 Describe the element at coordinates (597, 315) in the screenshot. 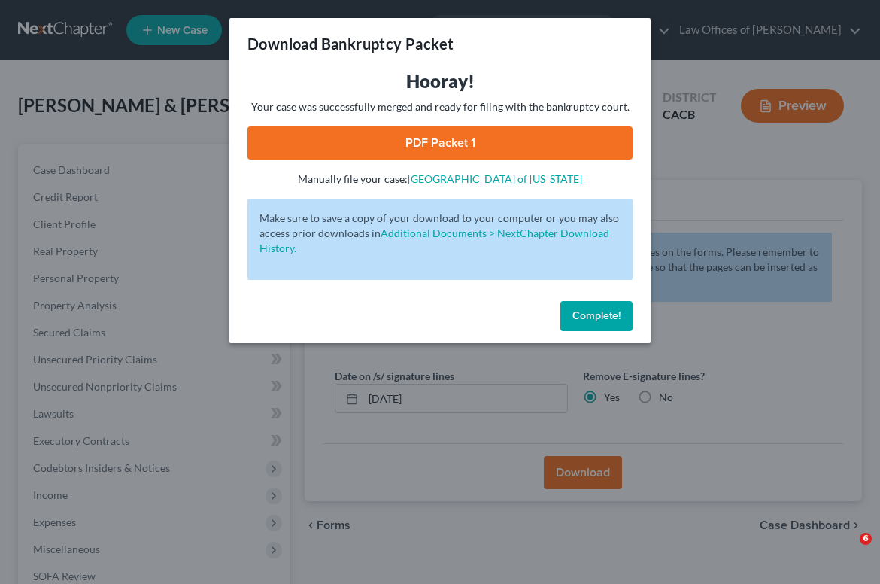

I see `span: Complete!` at that location.